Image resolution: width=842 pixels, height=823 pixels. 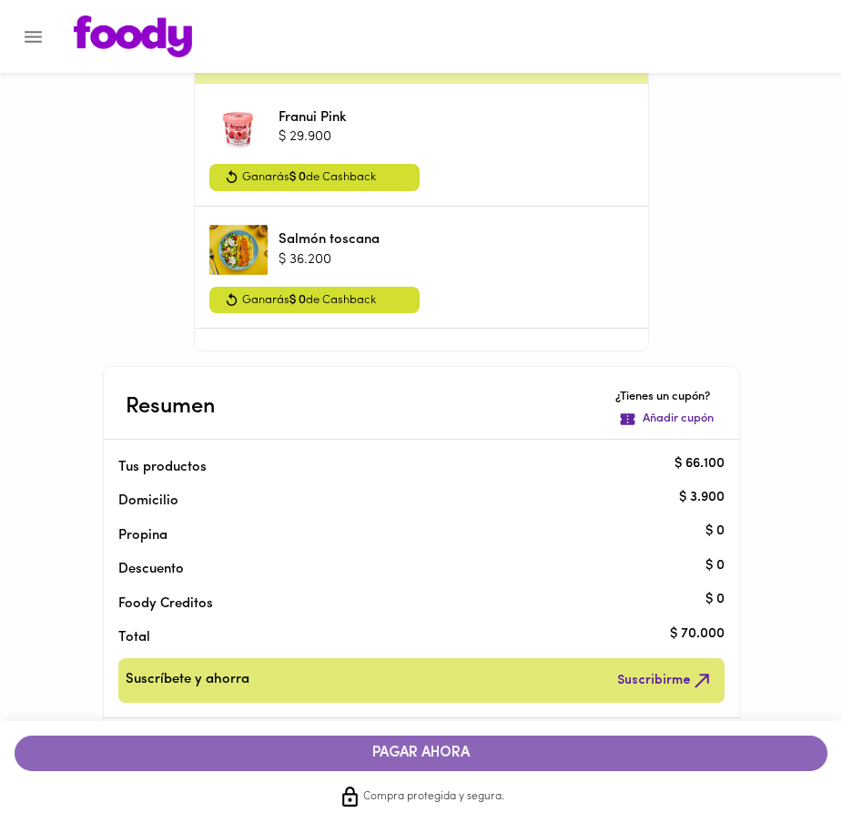 What do you see at coordinates (666, 419) in the screenshot?
I see `button: Añadir cupón` at bounding box center [666, 419].